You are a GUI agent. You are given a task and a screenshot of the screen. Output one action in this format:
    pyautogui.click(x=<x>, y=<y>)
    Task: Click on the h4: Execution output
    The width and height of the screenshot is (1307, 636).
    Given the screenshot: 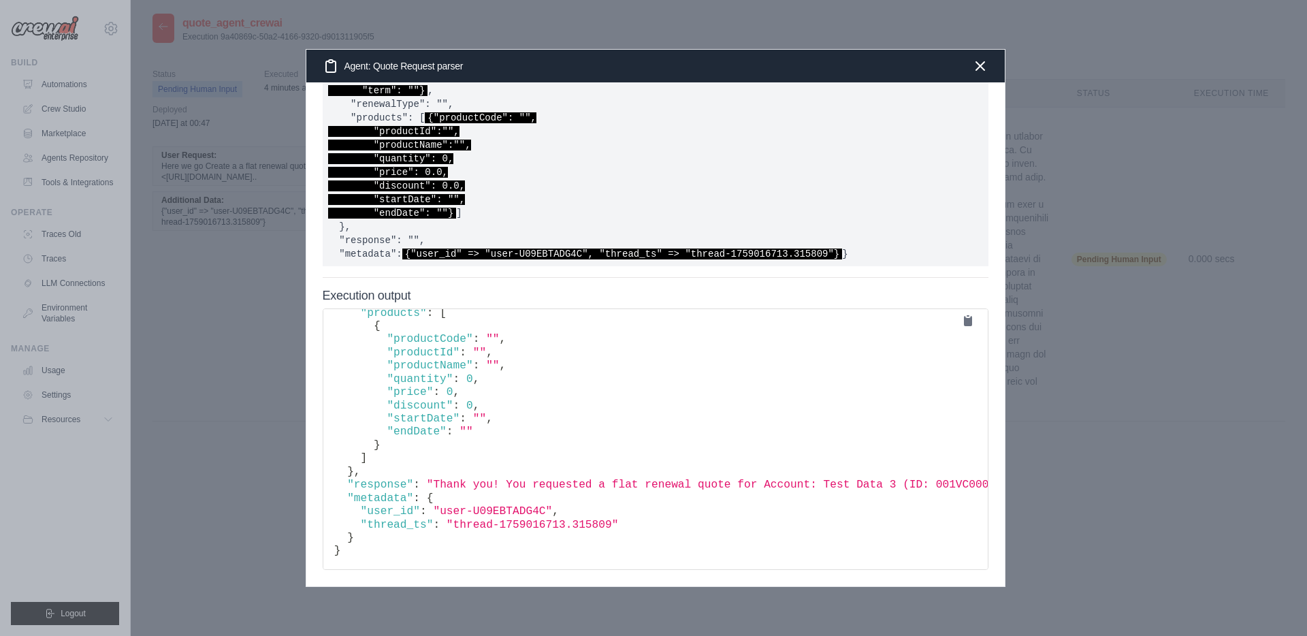 What is the action you would take?
    pyautogui.click(x=655, y=296)
    